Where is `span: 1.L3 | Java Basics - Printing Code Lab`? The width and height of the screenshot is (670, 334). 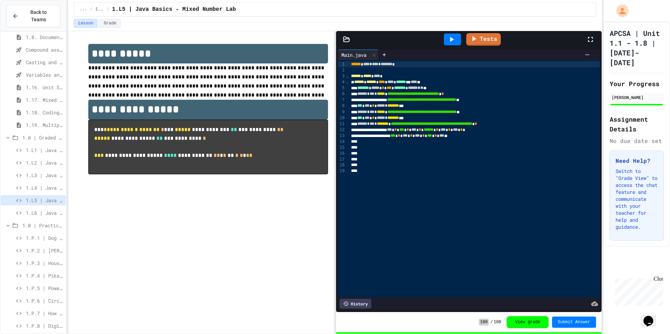 span: 1.L3 | Java Basics - Printing Code Lab is located at coordinates (44, 175).